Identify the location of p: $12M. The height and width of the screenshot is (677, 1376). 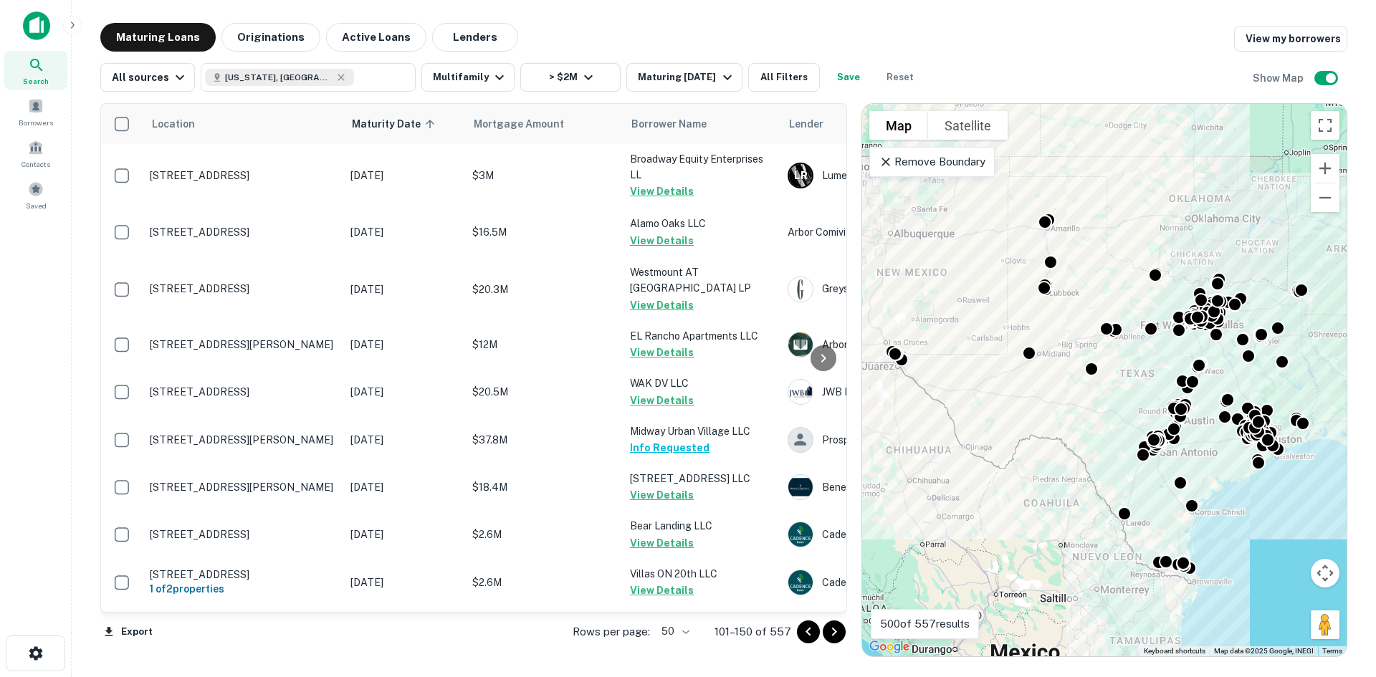
(544, 345).